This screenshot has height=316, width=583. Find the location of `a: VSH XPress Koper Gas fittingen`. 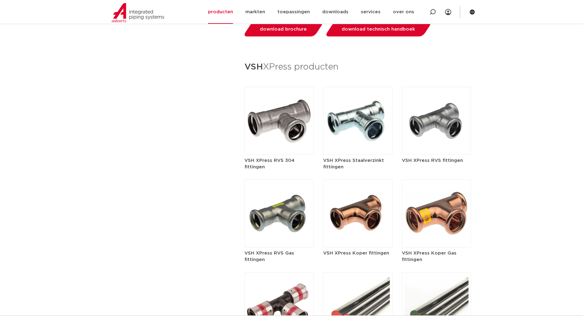

a: VSH XPress Koper Gas fittingen is located at coordinates (436, 237).